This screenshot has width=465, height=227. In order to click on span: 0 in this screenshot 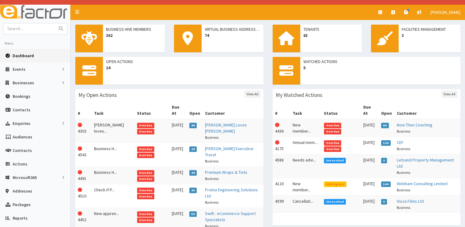, I will do `click(384, 202)`.